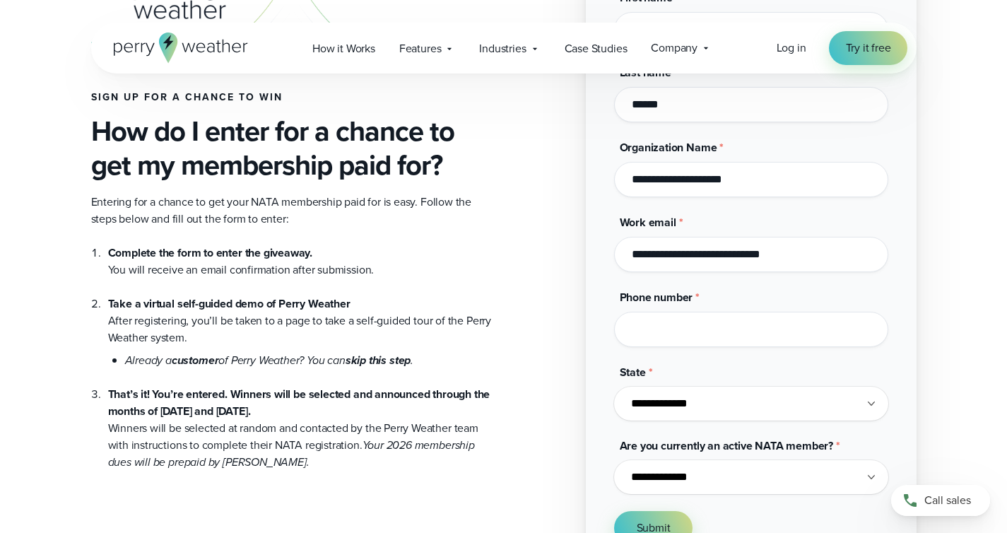 This screenshot has width=1007, height=533. What do you see at coordinates (300, 420) in the screenshot?
I see `li: Winners will be selected at random and contacted by the Perry Weather team with instructions to c...` at bounding box center [300, 420].